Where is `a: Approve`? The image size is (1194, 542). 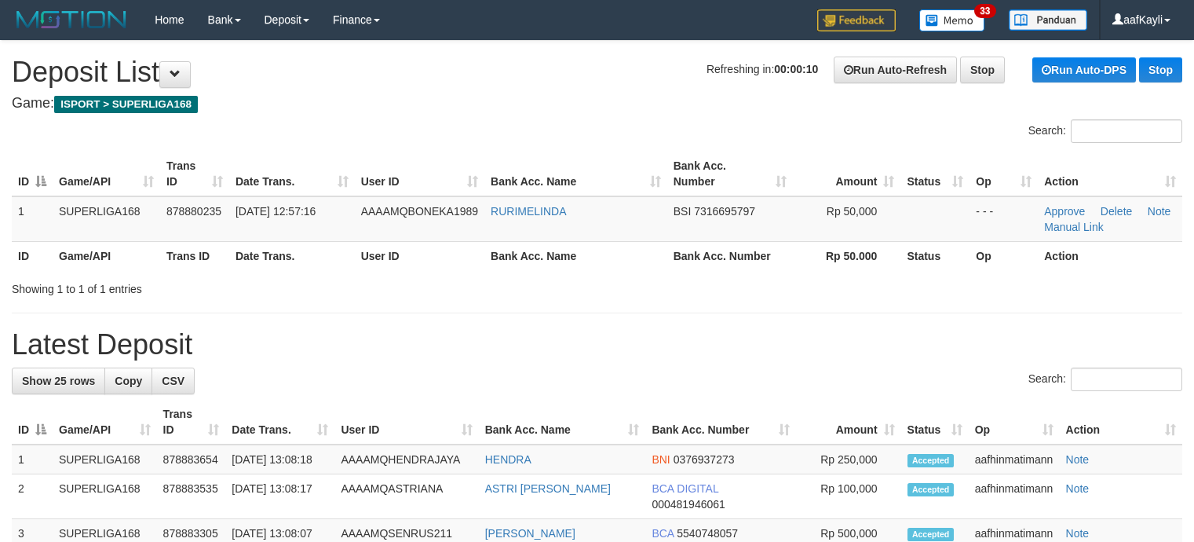
a: Approve is located at coordinates (1064, 211).